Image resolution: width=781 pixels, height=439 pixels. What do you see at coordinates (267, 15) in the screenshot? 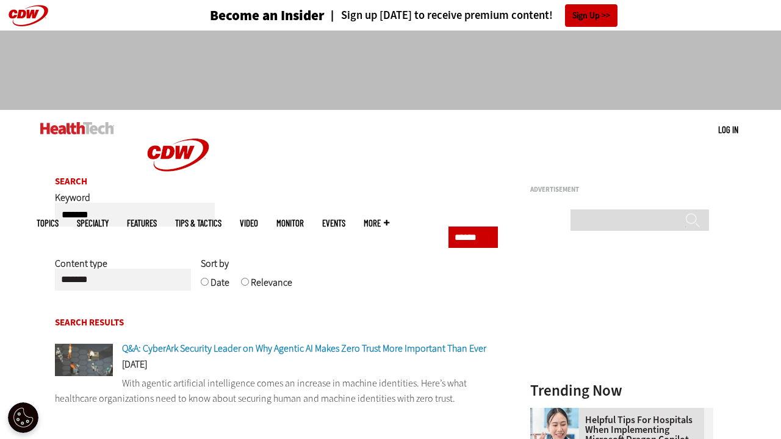
I see `h3: Become an Insider` at bounding box center [267, 15].